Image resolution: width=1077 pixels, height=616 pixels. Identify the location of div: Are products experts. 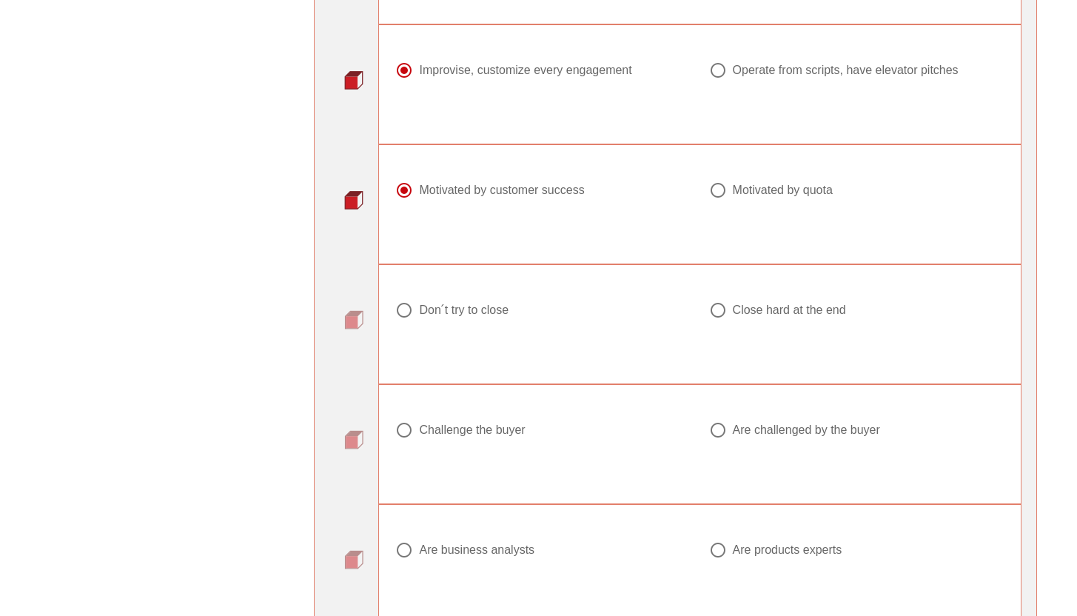
(787, 550).